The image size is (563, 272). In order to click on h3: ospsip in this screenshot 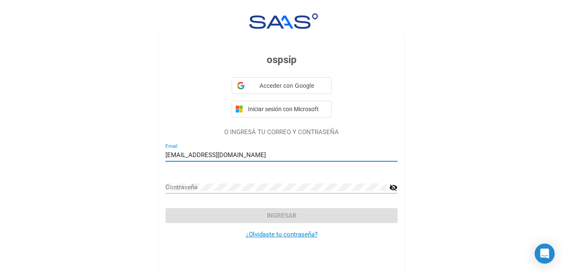, I will do `click(282, 60)`.